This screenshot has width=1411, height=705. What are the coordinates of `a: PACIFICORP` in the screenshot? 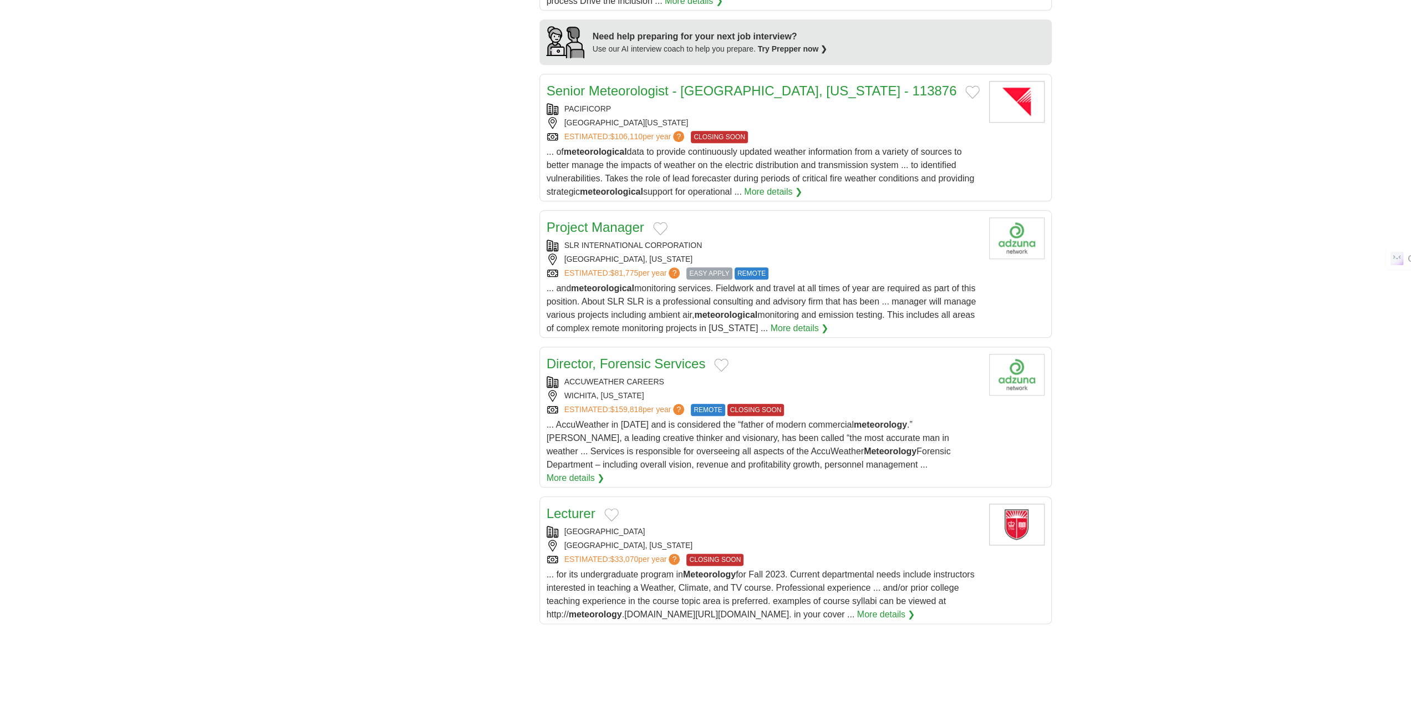 It's located at (588, 109).